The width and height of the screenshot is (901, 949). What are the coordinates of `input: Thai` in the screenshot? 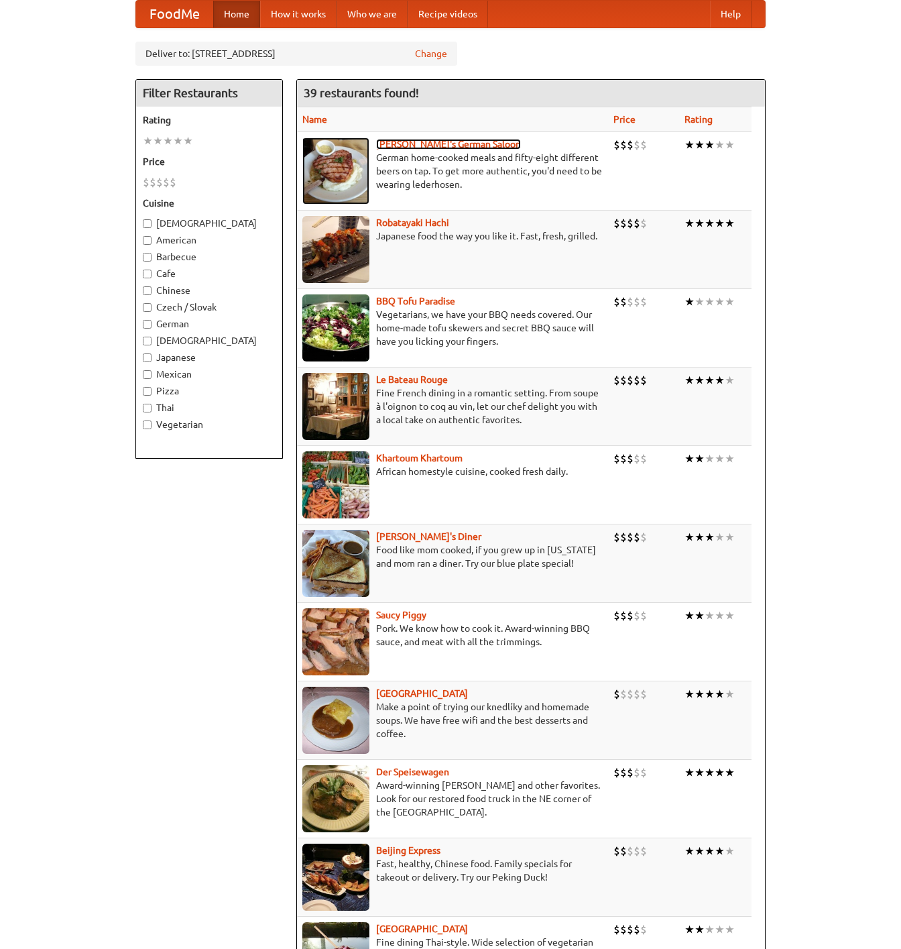 It's located at (147, 408).